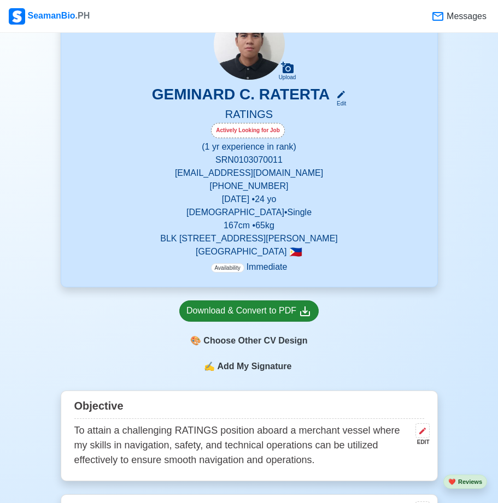  What do you see at coordinates (452, 482) in the screenshot?
I see `span: heart` at bounding box center [452, 482].